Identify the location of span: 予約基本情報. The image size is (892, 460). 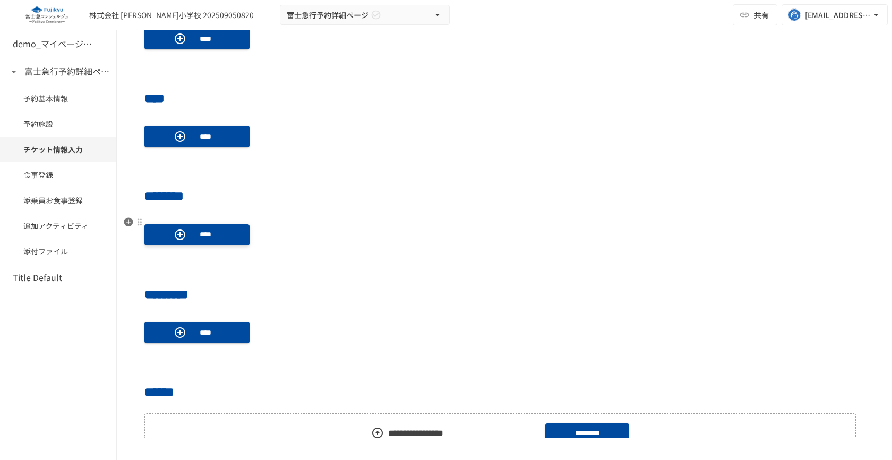
(58, 98).